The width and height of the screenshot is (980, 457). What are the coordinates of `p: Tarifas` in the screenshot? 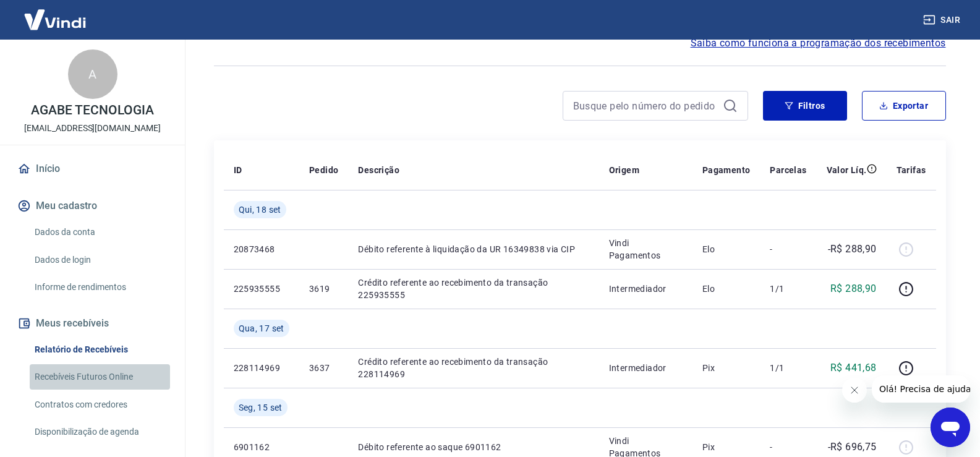 It's located at (912, 170).